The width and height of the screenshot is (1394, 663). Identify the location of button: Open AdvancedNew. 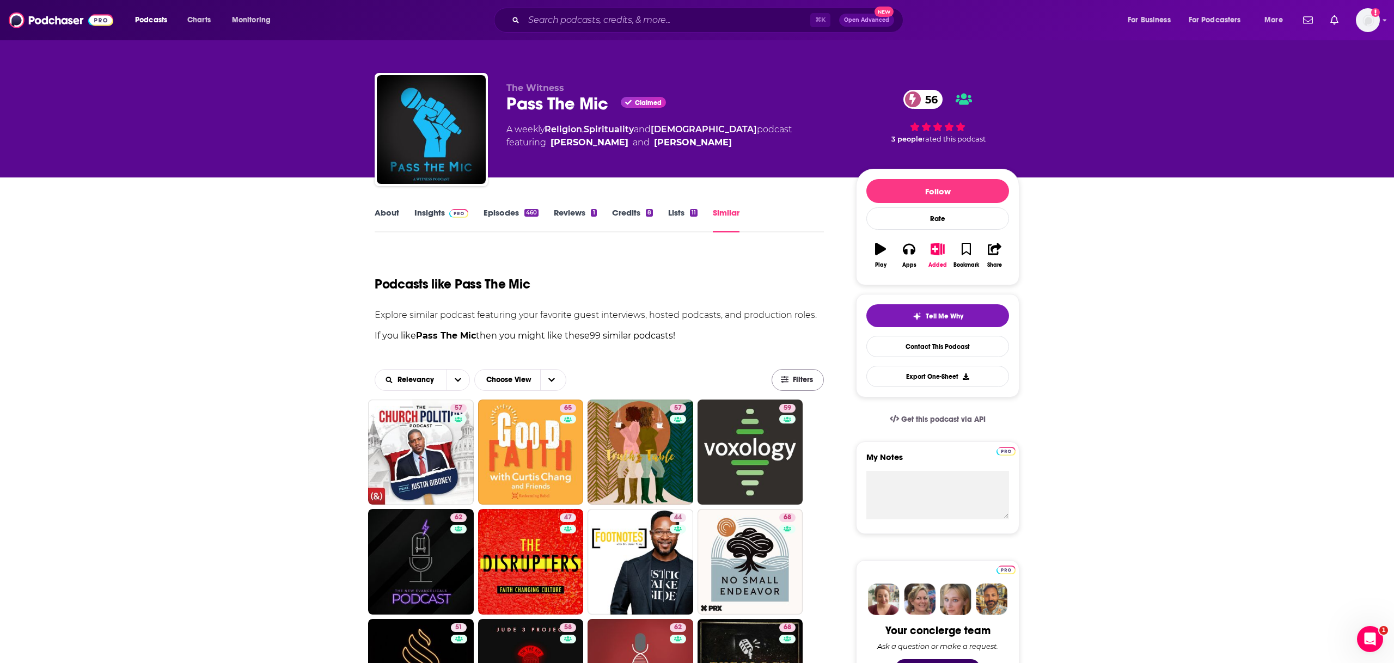
(867, 20).